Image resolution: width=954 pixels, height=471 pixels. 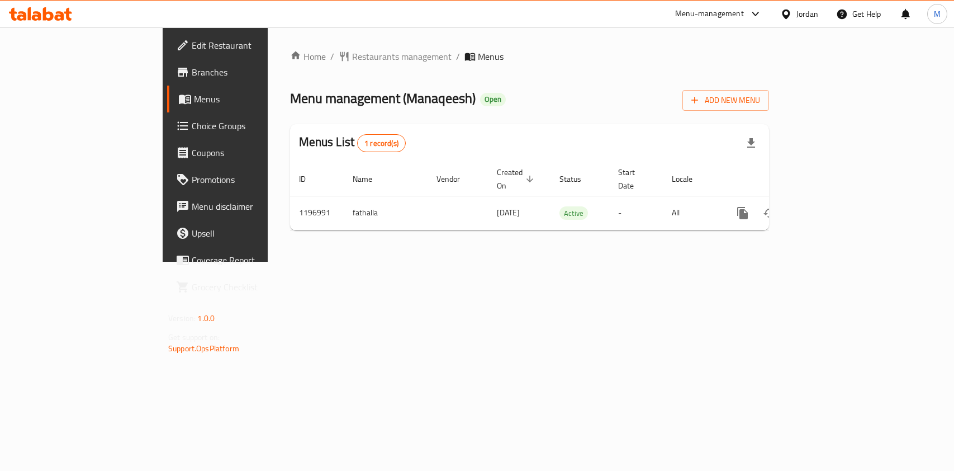 I want to click on span: M, so click(x=937, y=14).